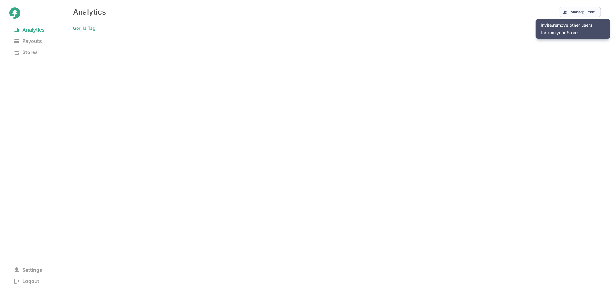 The image size is (612, 296). I want to click on span: Payouts, so click(28, 41).